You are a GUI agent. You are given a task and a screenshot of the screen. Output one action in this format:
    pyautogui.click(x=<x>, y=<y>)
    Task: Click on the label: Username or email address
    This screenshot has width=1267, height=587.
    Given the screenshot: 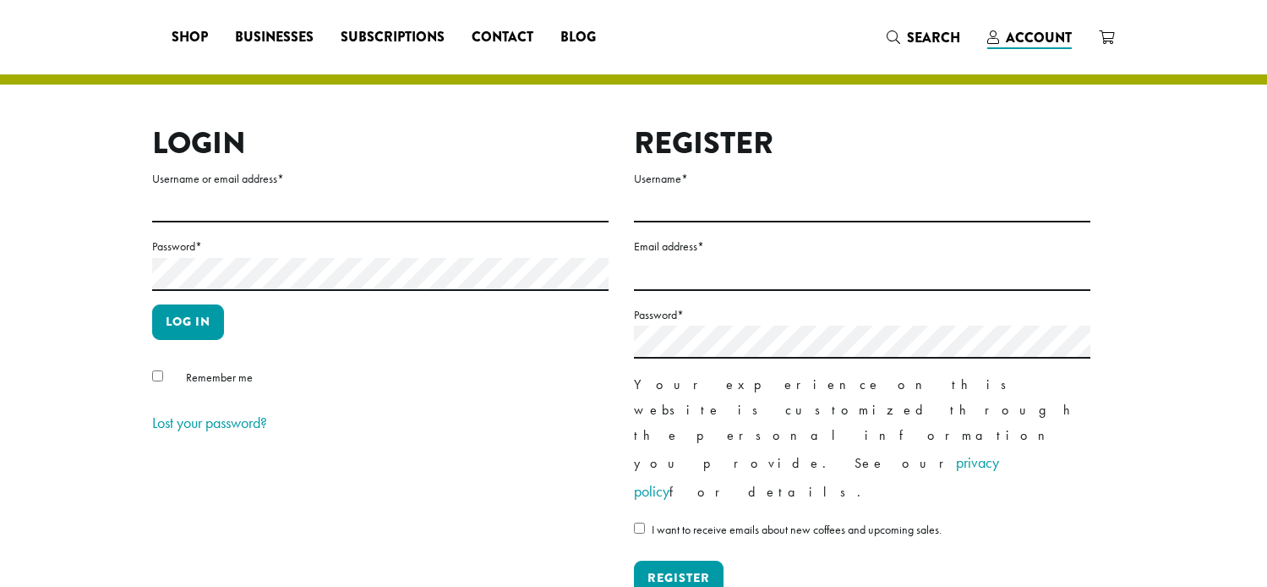 What is the action you would take?
    pyautogui.click(x=380, y=178)
    